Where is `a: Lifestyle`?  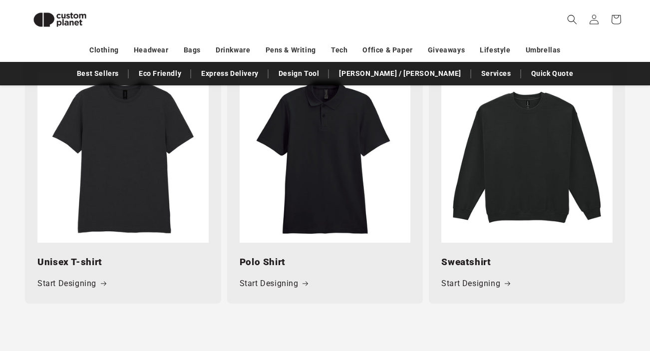
a: Lifestyle is located at coordinates (495, 50).